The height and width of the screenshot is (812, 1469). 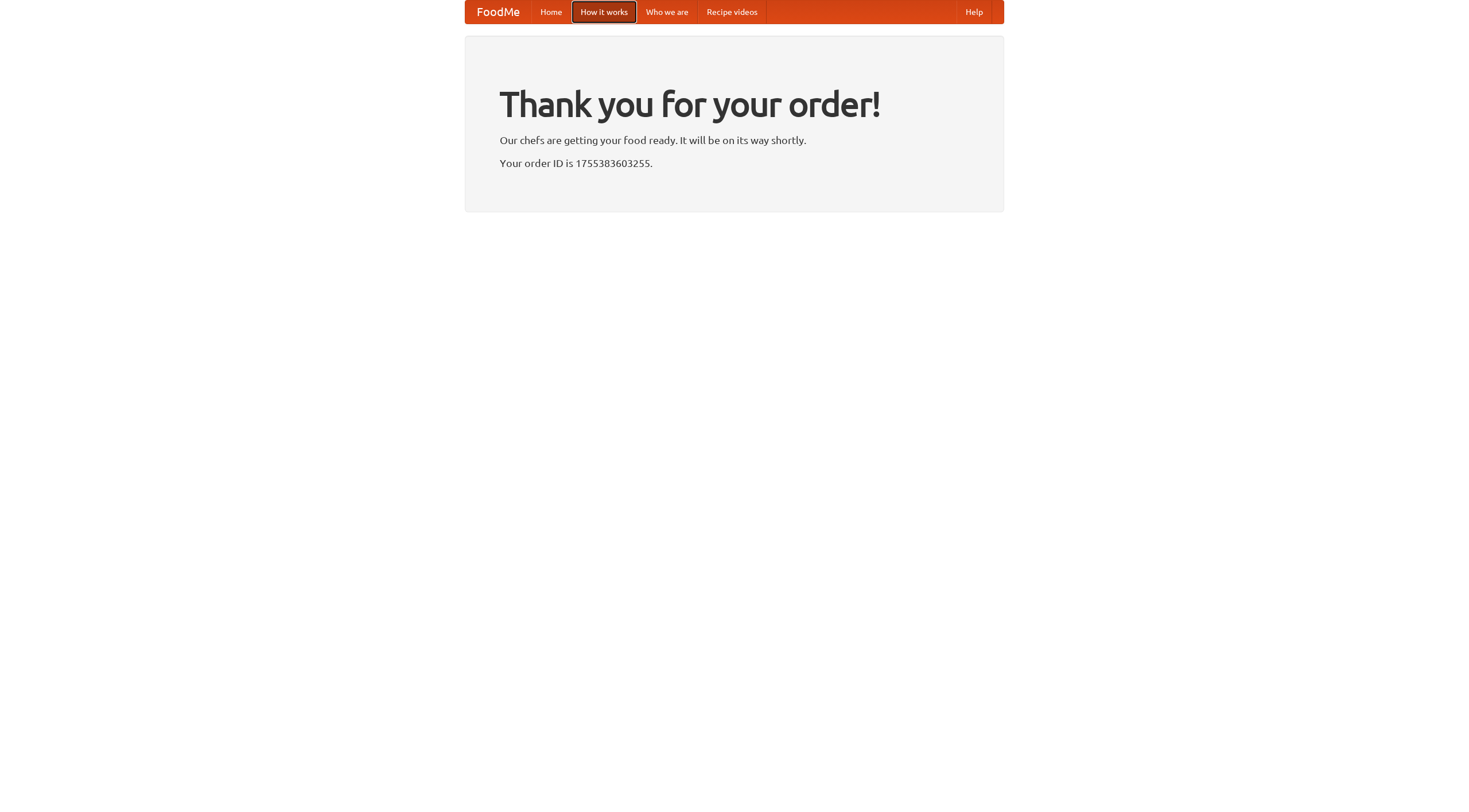 What do you see at coordinates (735, 104) in the screenshot?
I see `h1: Thank you for your order!` at bounding box center [735, 104].